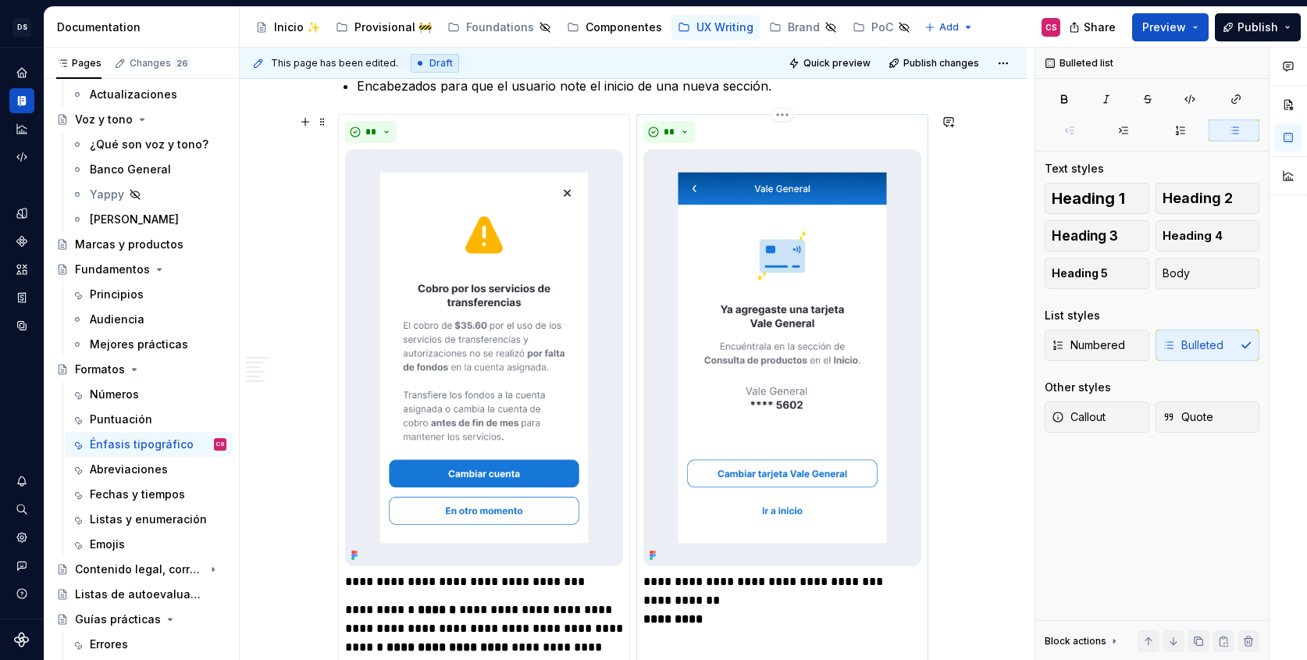  I want to click on div: Mejores prácticas, so click(139, 344).